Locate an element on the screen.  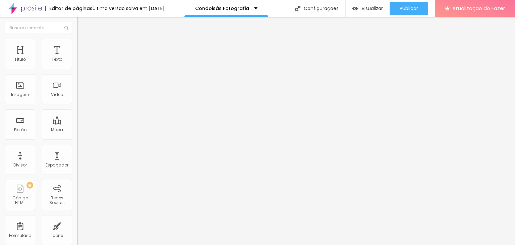
font: Título is located at coordinates (20, 59).